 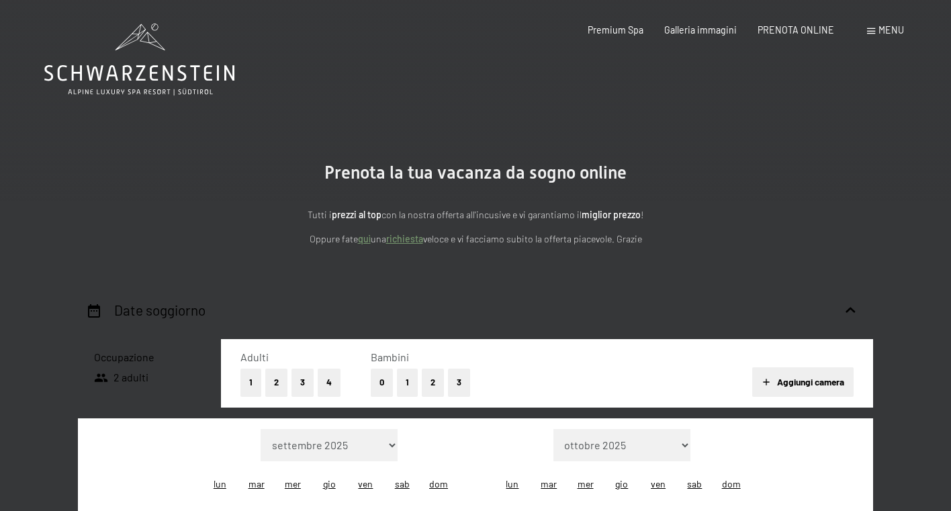 I want to click on strong: miglior prezzo, so click(x=611, y=214).